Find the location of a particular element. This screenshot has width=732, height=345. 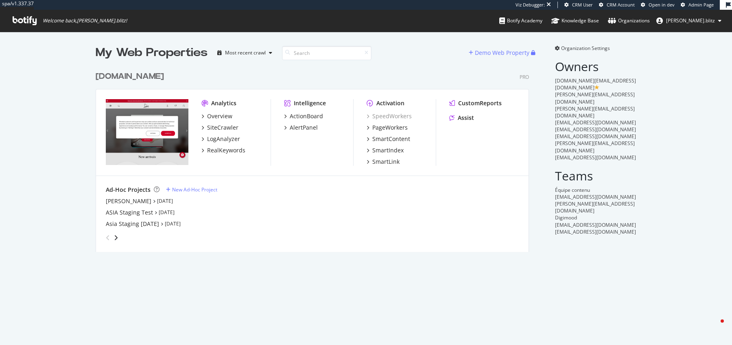

div: LogAnalyzer is located at coordinates (223, 139).